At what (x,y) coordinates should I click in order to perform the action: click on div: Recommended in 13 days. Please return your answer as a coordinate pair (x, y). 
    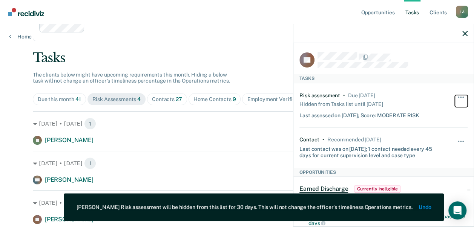
    Looking at the image, I should click on (354, 140).